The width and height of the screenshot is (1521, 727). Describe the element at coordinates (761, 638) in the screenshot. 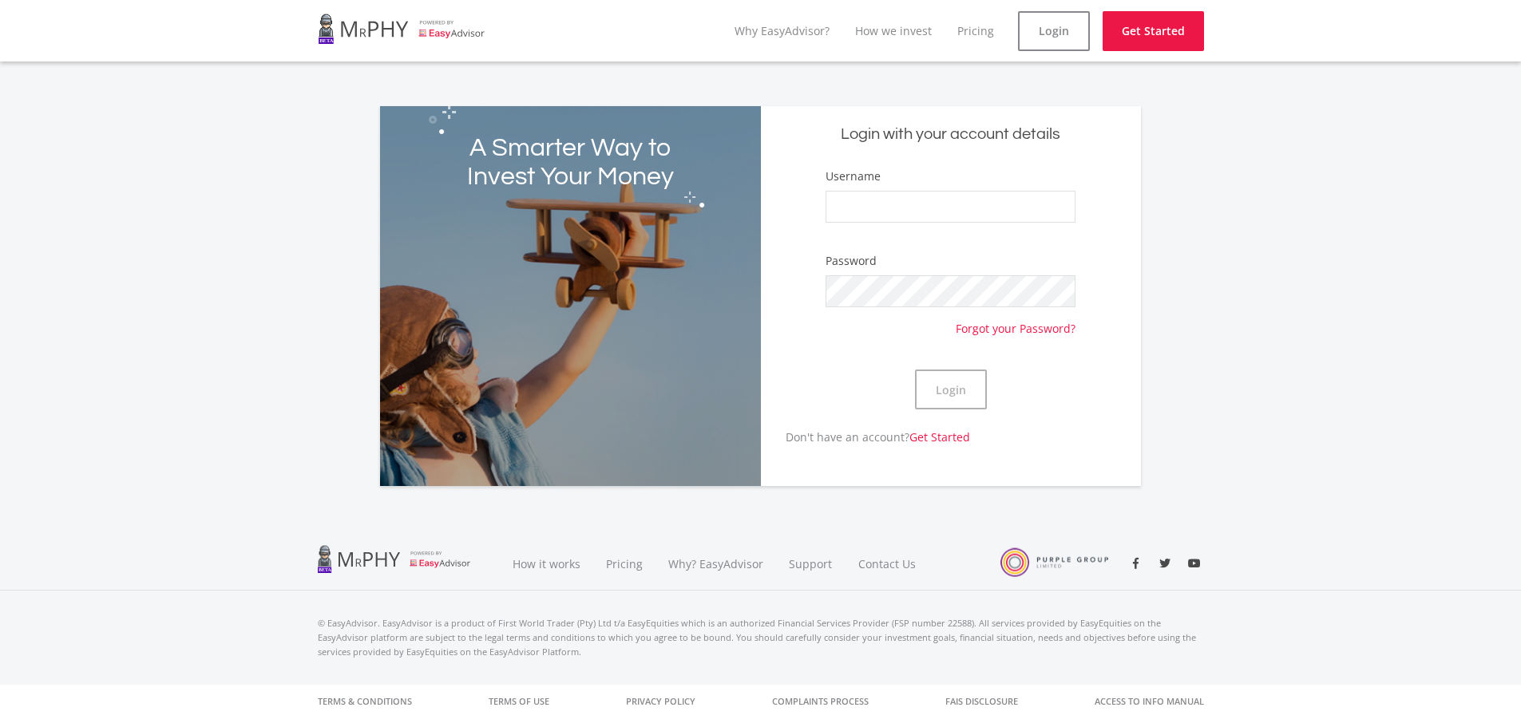

I see `p: © EasyAdvisor. EasyAdvisor is a product of First World Trader (Pty) Ltd t/a EasyEquities which is...` at that location.